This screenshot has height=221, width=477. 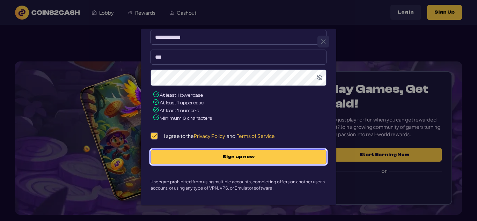 What do you see at coordinates (238, 157) in the screenshot?
I see `span: Sign up now` at bounding box center [238, 157].